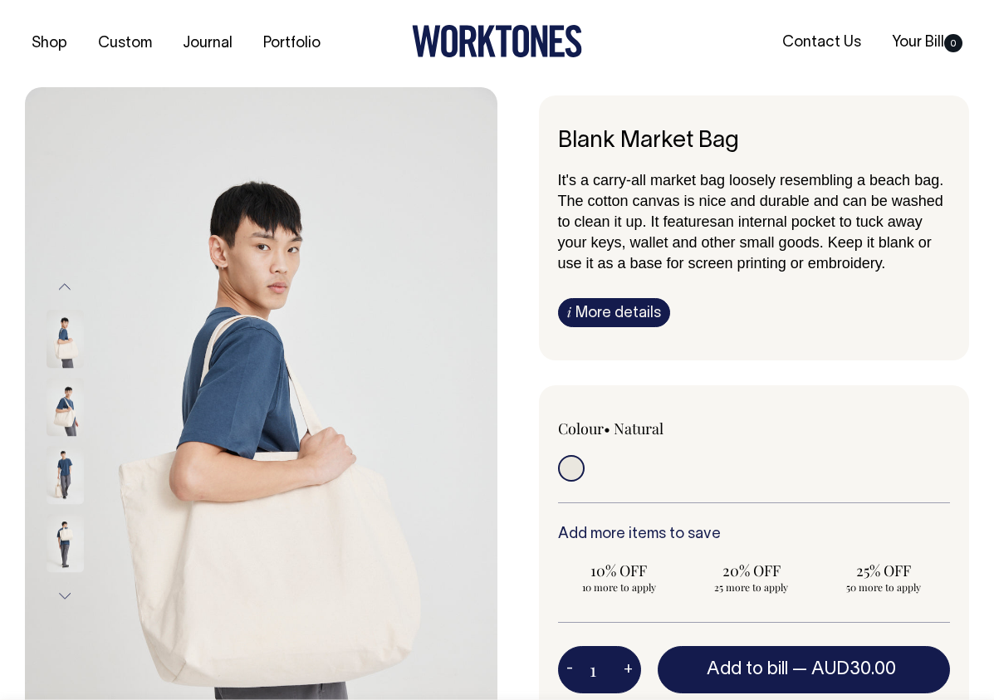 The width and height of the screenshot is (994, 700). Describe the element at coordinates (619, 577) in the screenshot. I see `input: 10% OFF 10 more to apply` at that location.